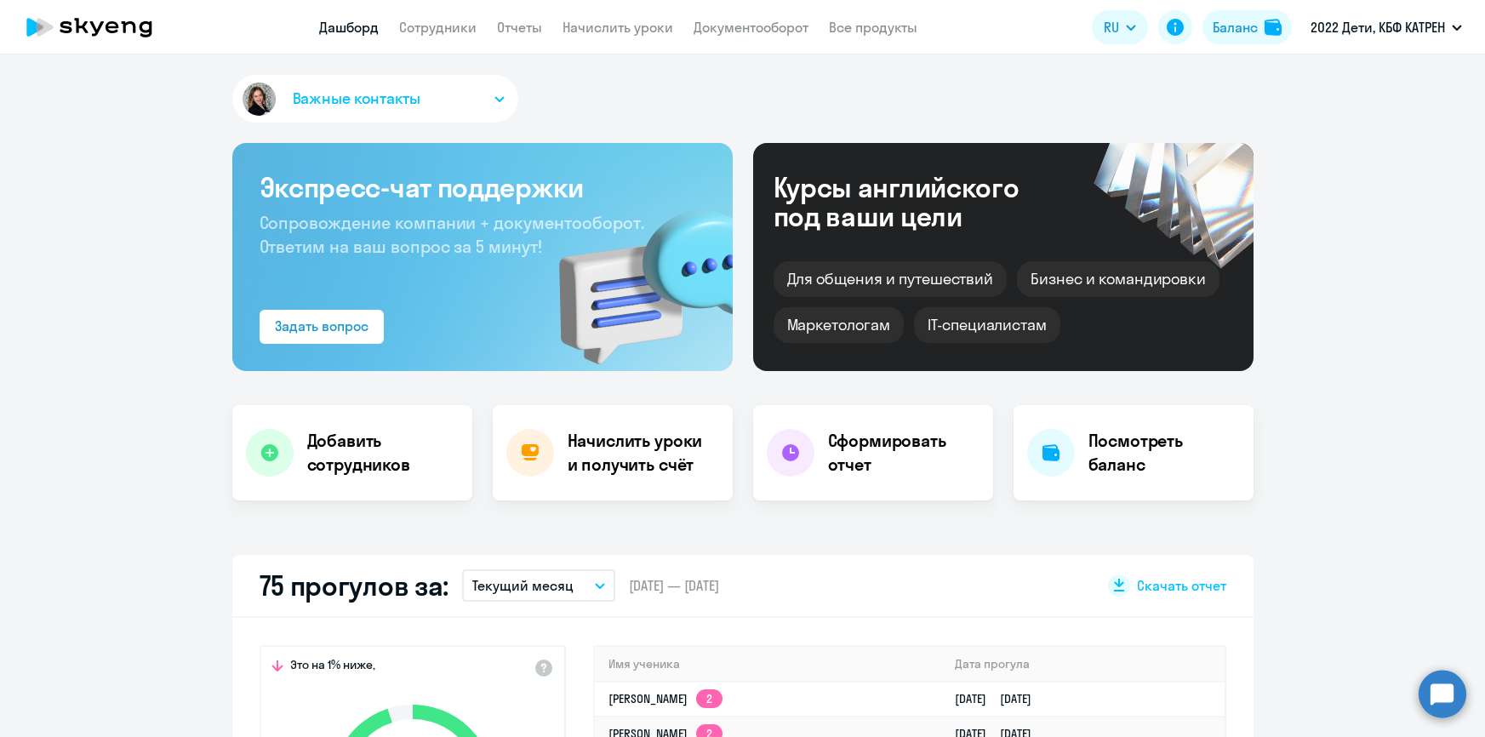 The image size is (1485, 737). I want to click on div: Маркетологам, so click(838, 325).